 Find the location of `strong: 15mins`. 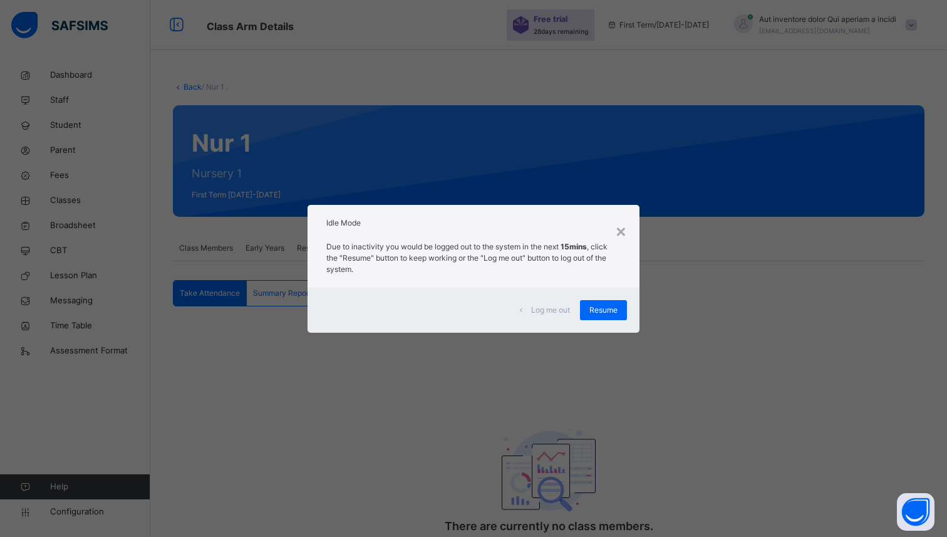

strong: 15mins is located at coordinates (574, 246).